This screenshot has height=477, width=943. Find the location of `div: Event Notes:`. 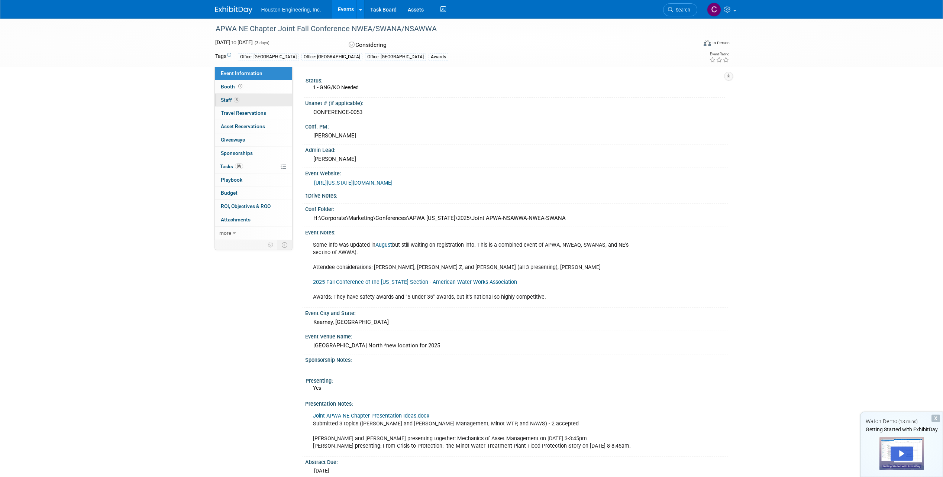

div: Event Notes: is located at coordinates (517, 232).